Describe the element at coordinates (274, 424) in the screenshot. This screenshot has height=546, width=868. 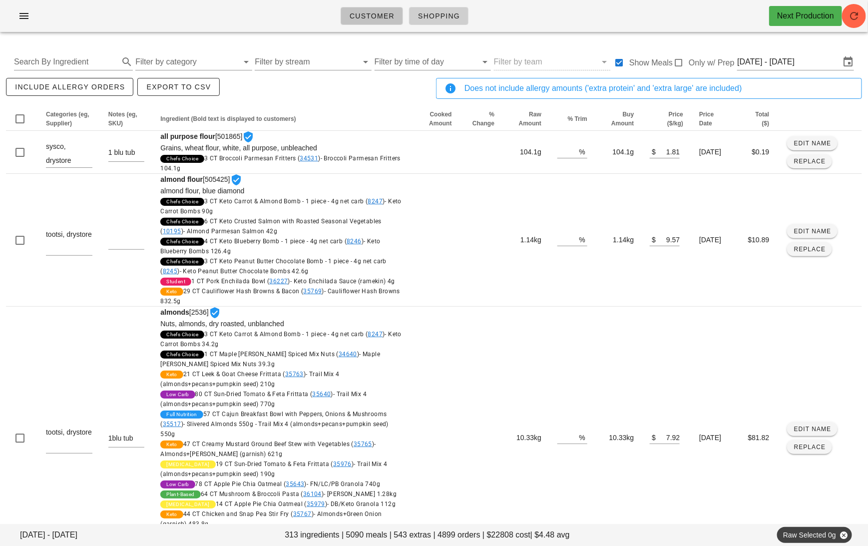
I see `span: 57 CT Cajun Breakfast Bowl with Peppers, Onions & Mushrooms ( )` at that location.